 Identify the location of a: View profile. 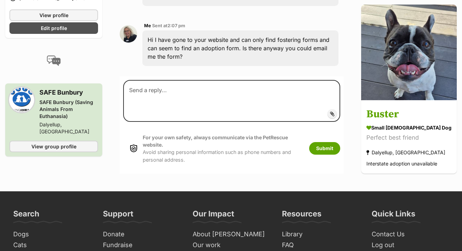
(54, 15).